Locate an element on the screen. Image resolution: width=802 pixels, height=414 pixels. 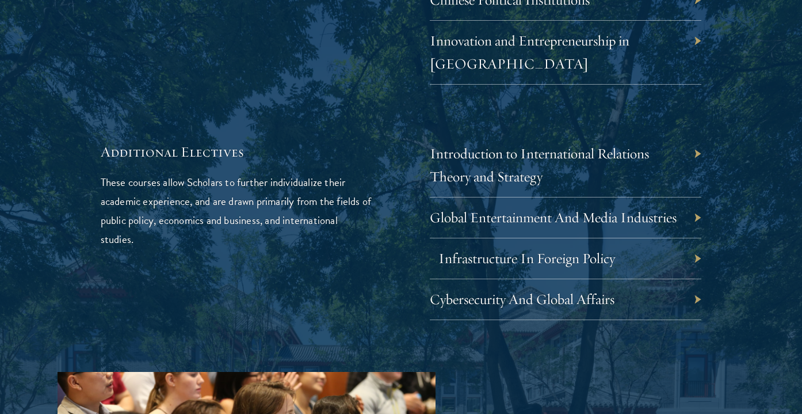
a: Cybersecurity And Global Affairs is located at coordinates (522, 298).